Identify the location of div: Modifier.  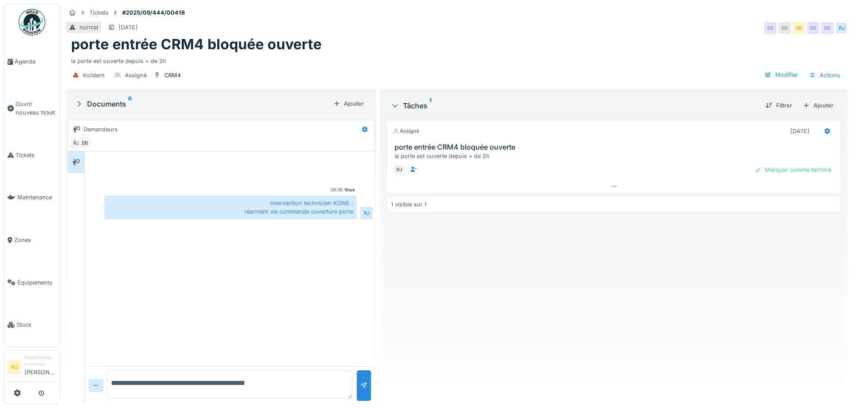
(781, 75).